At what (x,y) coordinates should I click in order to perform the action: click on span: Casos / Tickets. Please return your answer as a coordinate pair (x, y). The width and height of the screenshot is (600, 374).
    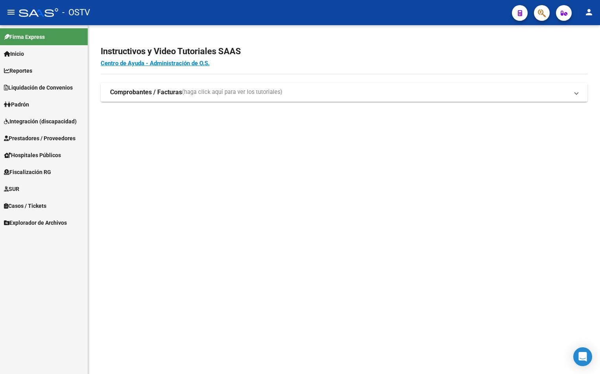
    Looking at the image, I should click on (25, 206).